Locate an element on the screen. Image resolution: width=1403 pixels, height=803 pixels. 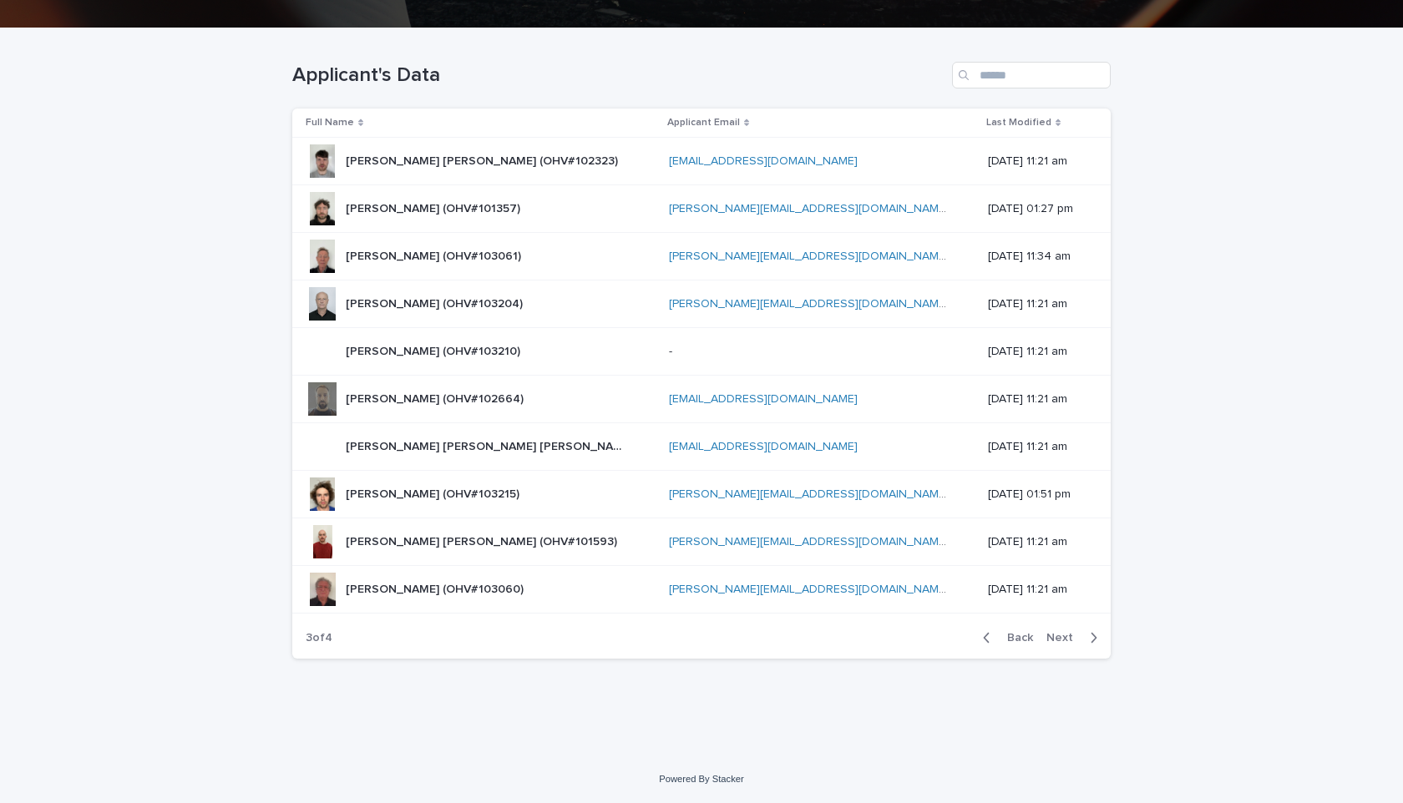
h1: Applicant's Data is located at coordinates (619, 75).